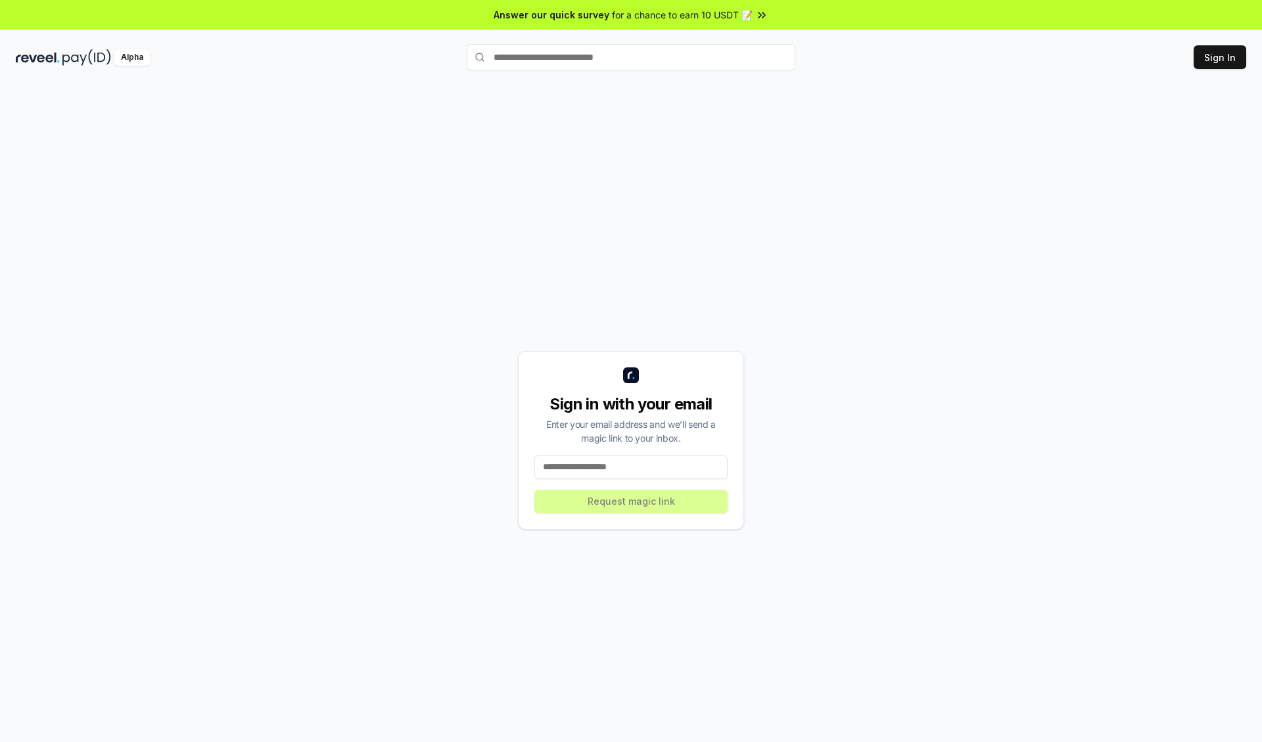 This screenshot has height=742, width=1262. Describe the element at coordinates (551, 14) in the screenshot. I see `span: Answer our quick survey` at that location.